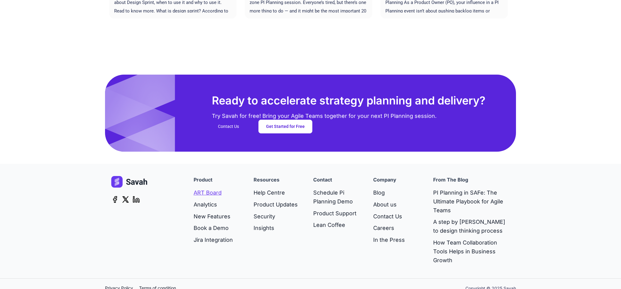  Describe the element at coordinates (337, 225) in the screenshot. I see `a: Lean Coffee` at that location.